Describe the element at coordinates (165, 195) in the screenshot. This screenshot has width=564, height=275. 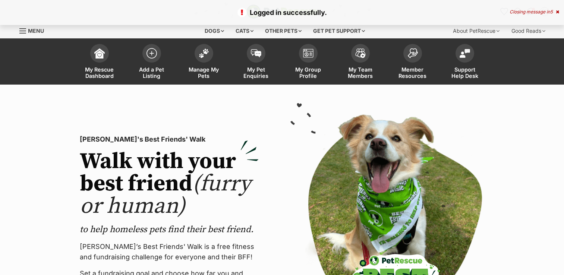
I see `span: (furry or human)` at that location.